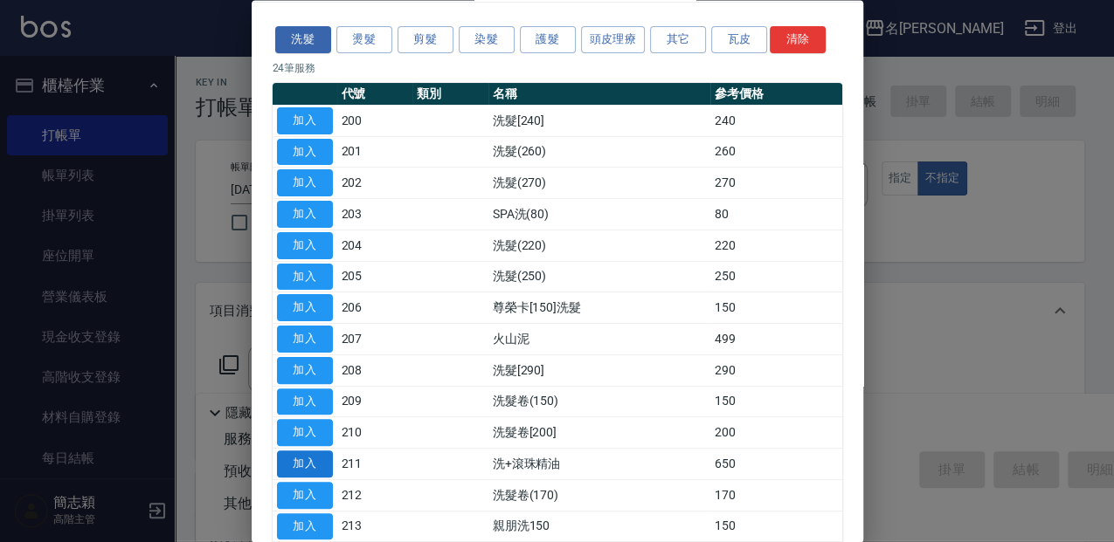 The image size is (1114, 542). What do you see at coordinates (425, 40) in the screenshot?
I see `button: 剪髮` at bounding box center [425, 40].